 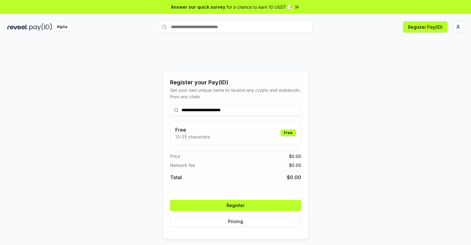 I want to click on span: Price, so click(x=175, y=156).